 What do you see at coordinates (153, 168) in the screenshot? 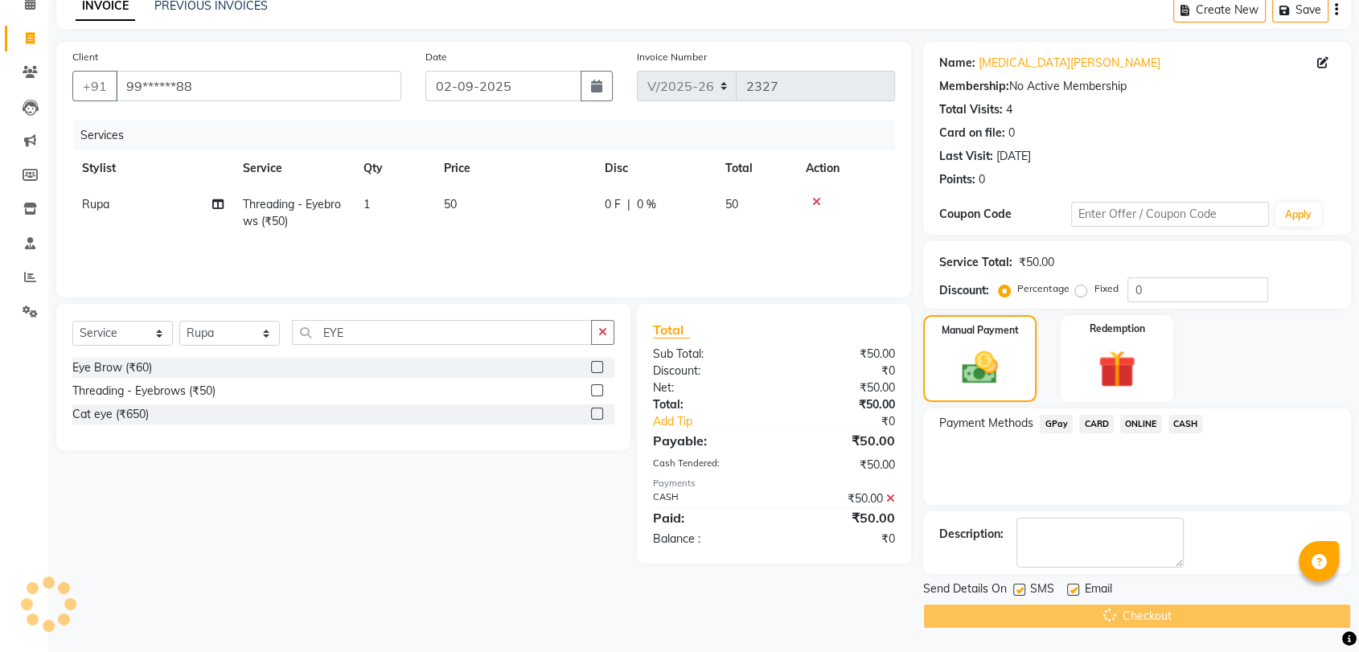
I see `th: Stylist` at bounding box center [153, 168].